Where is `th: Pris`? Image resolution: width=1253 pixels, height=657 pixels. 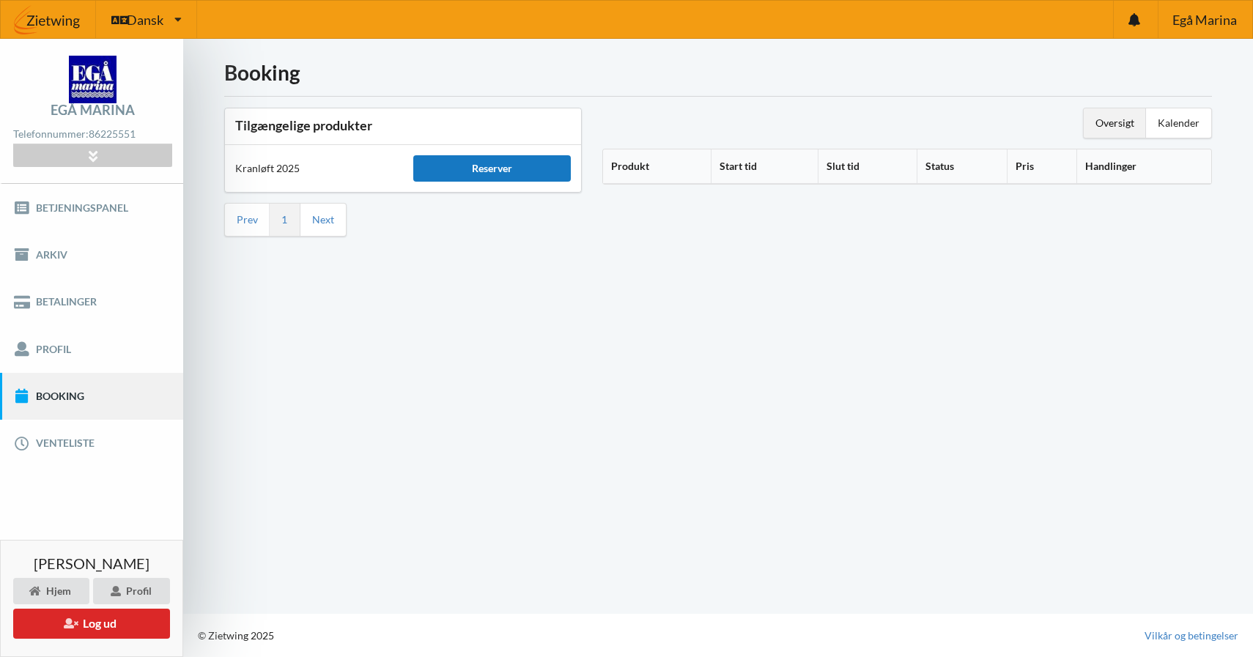
th: Pris is located at coordinates (1041, 166).